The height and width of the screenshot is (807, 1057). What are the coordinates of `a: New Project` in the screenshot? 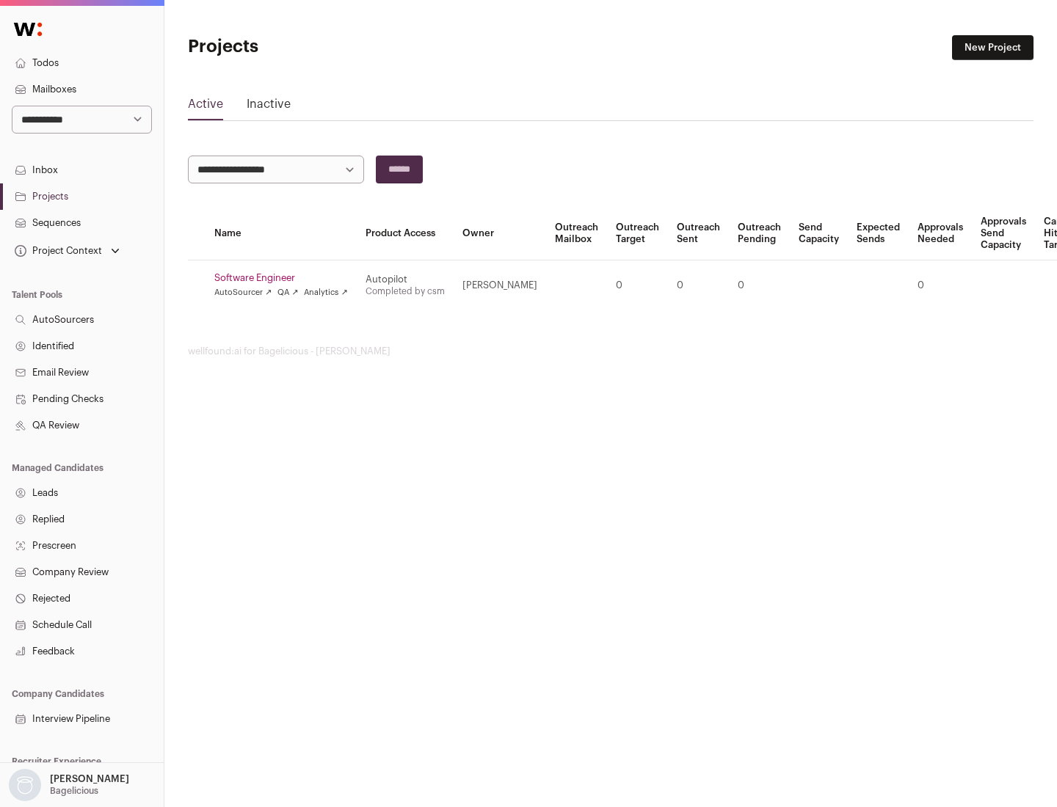 It's located at (992, 48).